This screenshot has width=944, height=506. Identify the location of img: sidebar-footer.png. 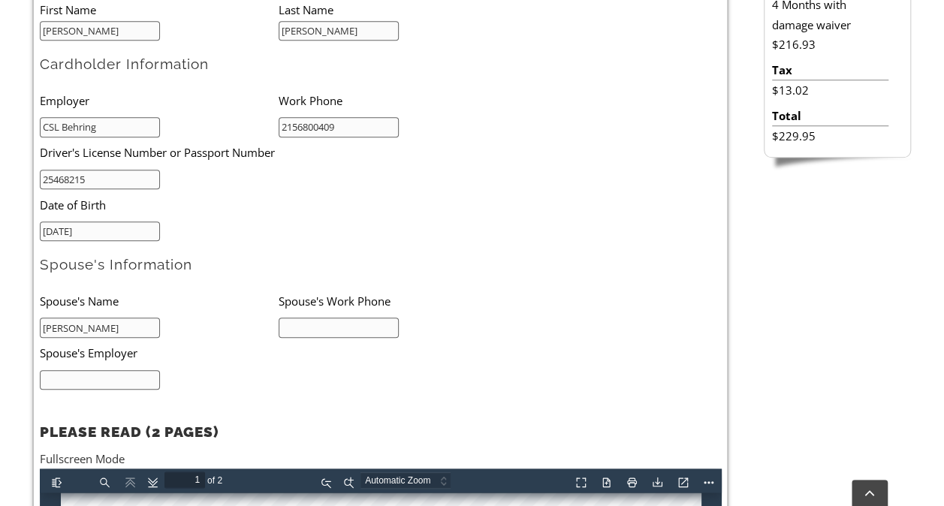
(837, 164).